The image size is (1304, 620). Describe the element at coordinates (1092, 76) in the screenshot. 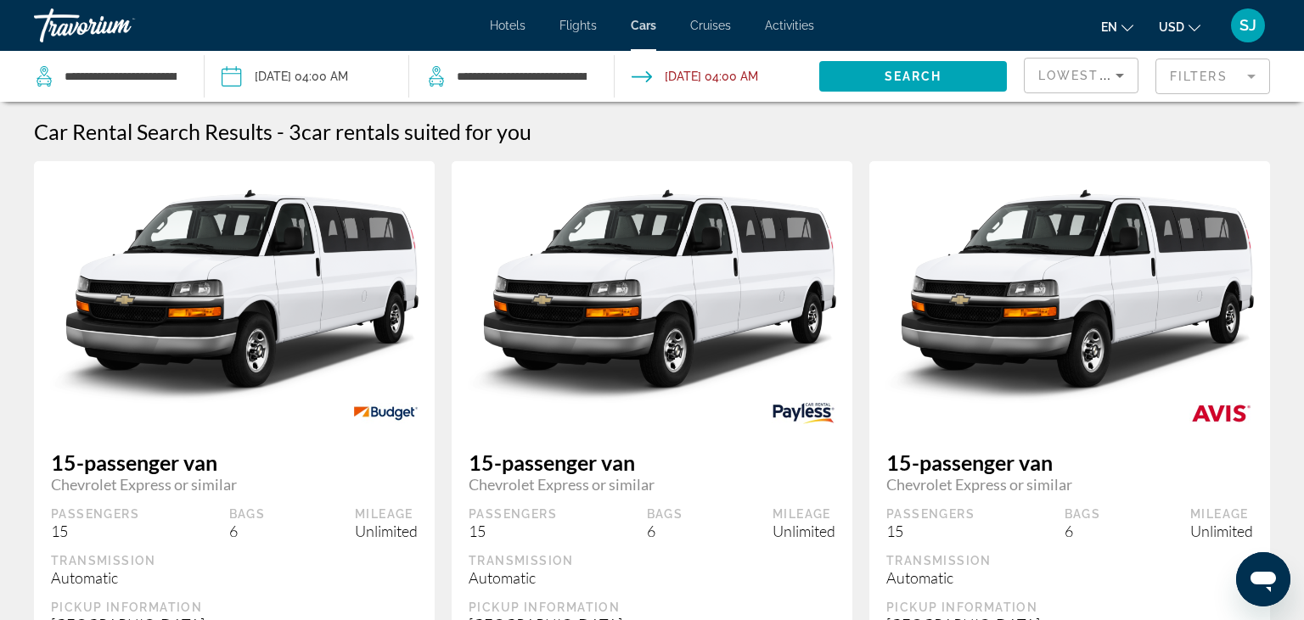

I see `span: Lowest Price` at that location.